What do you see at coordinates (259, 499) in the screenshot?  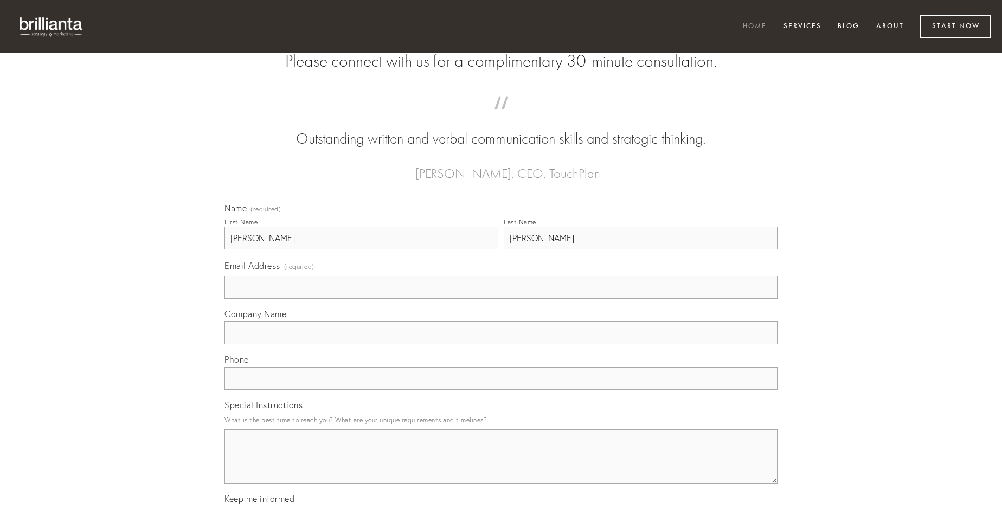 I see `span: Keep me informed` at bounding box center [259, 499].